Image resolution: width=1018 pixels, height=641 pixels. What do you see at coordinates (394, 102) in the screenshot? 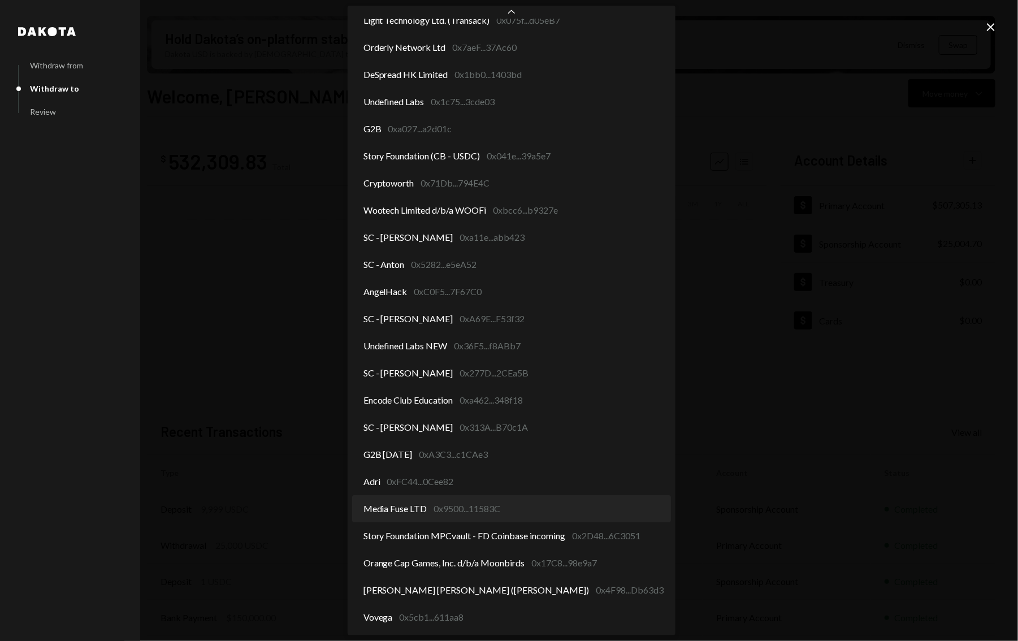
I see `span: Undefined Labs` at bounding box center [394, 102].